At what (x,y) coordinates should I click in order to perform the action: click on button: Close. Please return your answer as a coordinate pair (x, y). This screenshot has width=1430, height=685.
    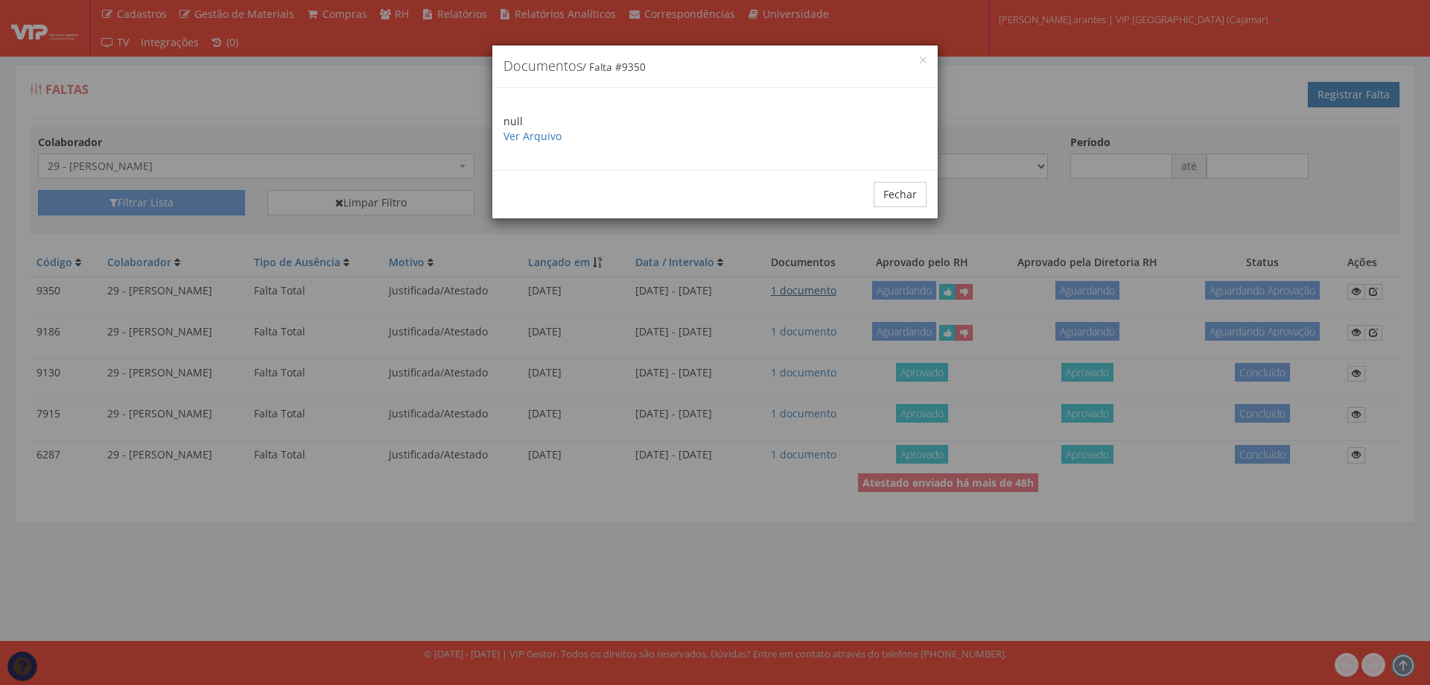
    Looking at the image, I should click on (923, 60).